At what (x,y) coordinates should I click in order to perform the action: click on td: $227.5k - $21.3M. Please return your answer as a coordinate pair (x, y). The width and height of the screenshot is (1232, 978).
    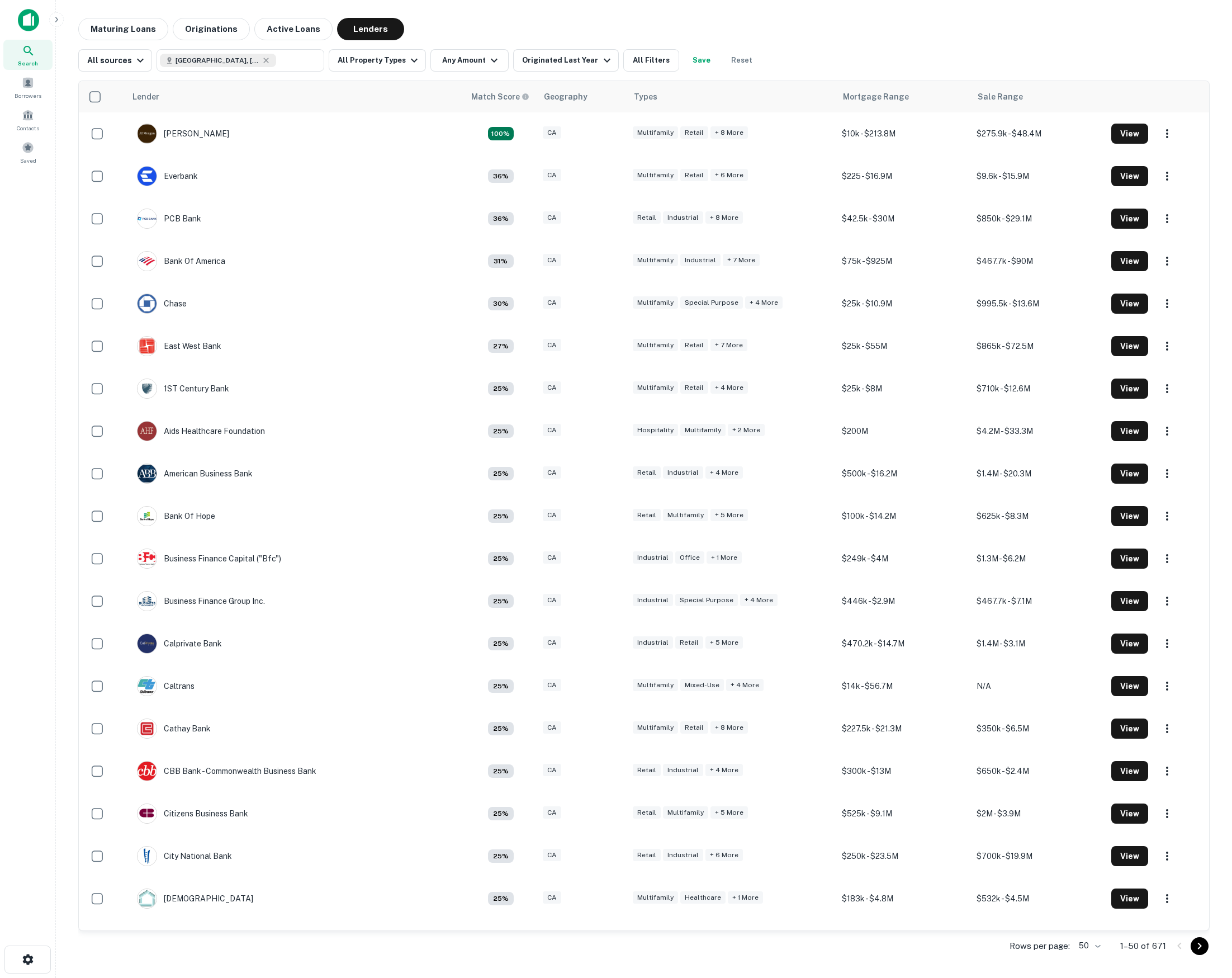
    Looking at the image, I should click on (903, 728).